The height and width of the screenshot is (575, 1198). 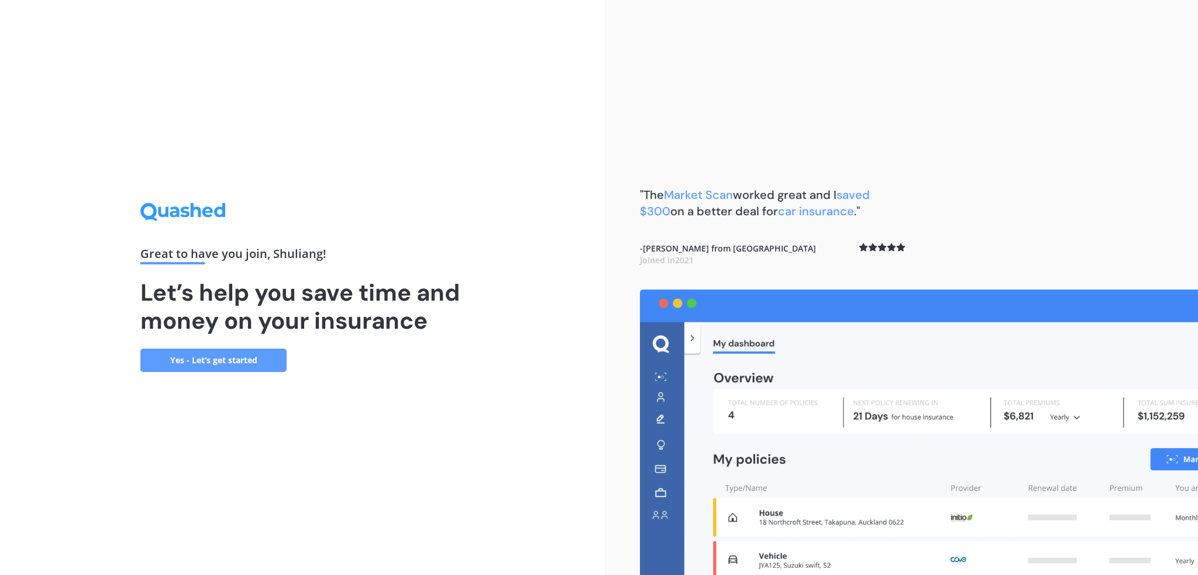 I want to click on a: Yes - Let’s get started, so click(x=214, y=360).